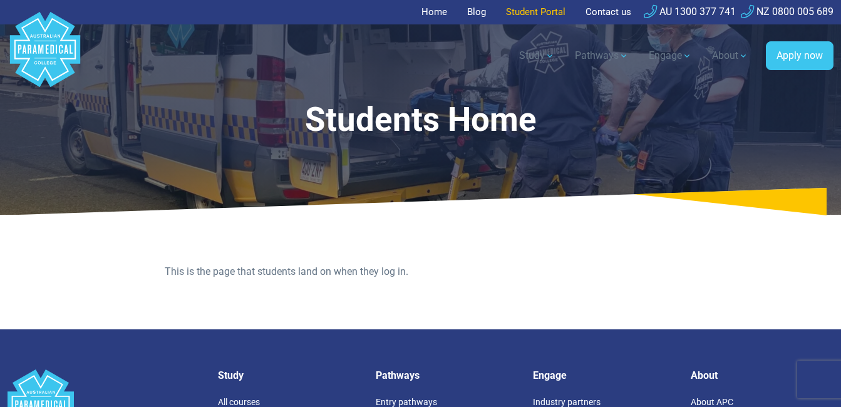  Describe the element at coordinates (730, 56) in the screenshot. I see `a: About` at that location.